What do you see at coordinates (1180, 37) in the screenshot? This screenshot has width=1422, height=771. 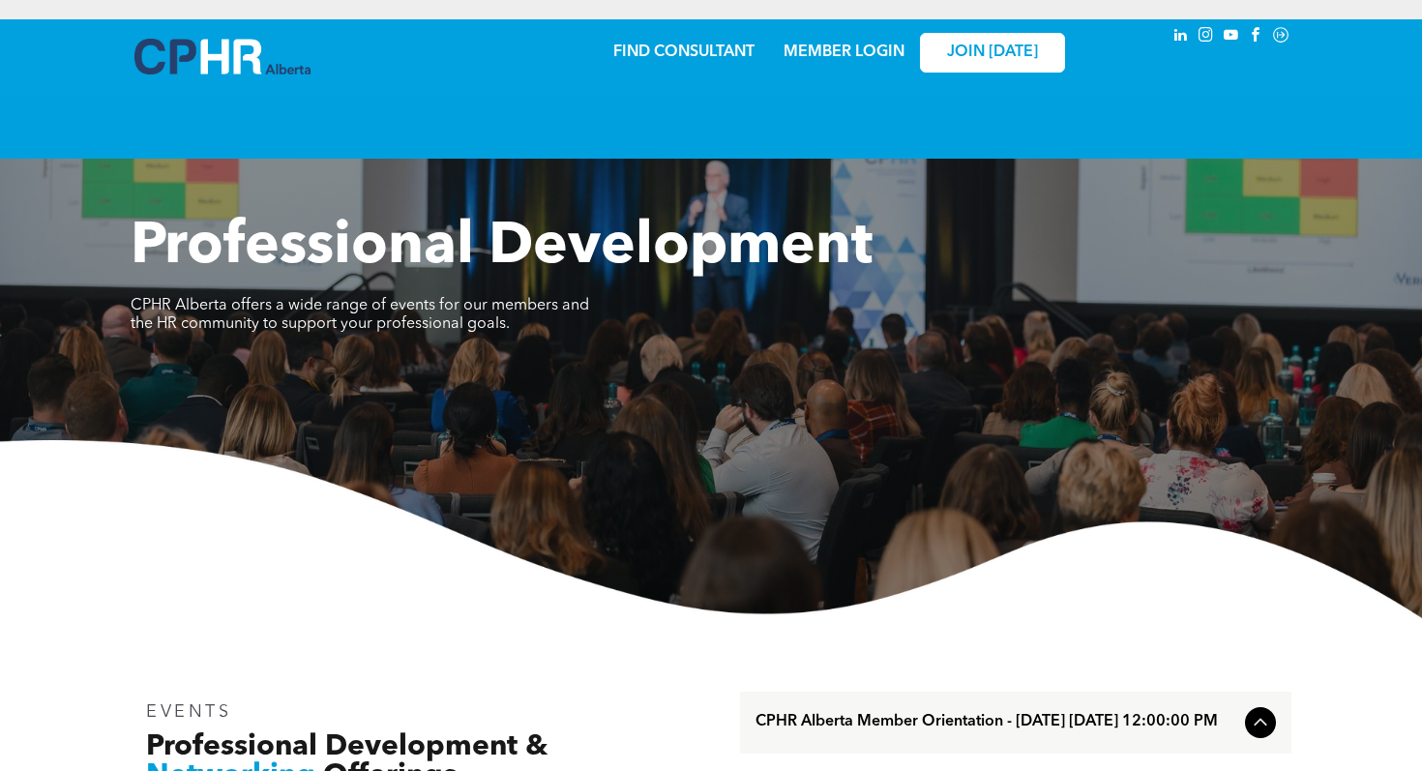 I see `a: linkedin` at bounding box center [1180, 37].